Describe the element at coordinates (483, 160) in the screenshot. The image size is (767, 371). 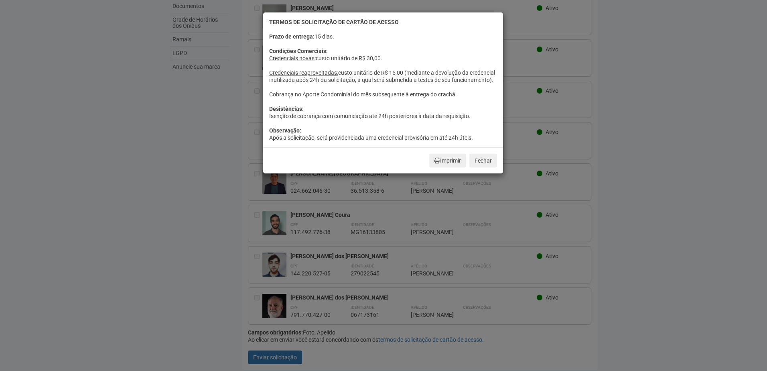
I see `button: Fechar` at that location.